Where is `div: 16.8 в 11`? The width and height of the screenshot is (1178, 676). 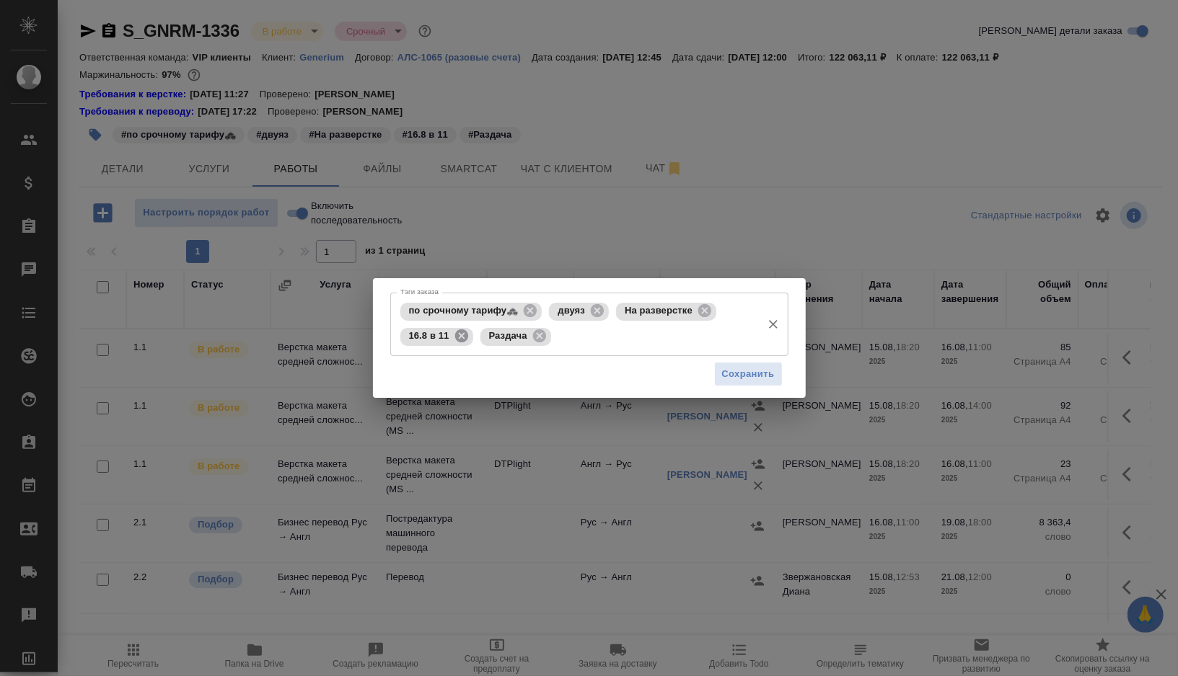
div: 16.8 в 11 is located at coordinates (436, 337).